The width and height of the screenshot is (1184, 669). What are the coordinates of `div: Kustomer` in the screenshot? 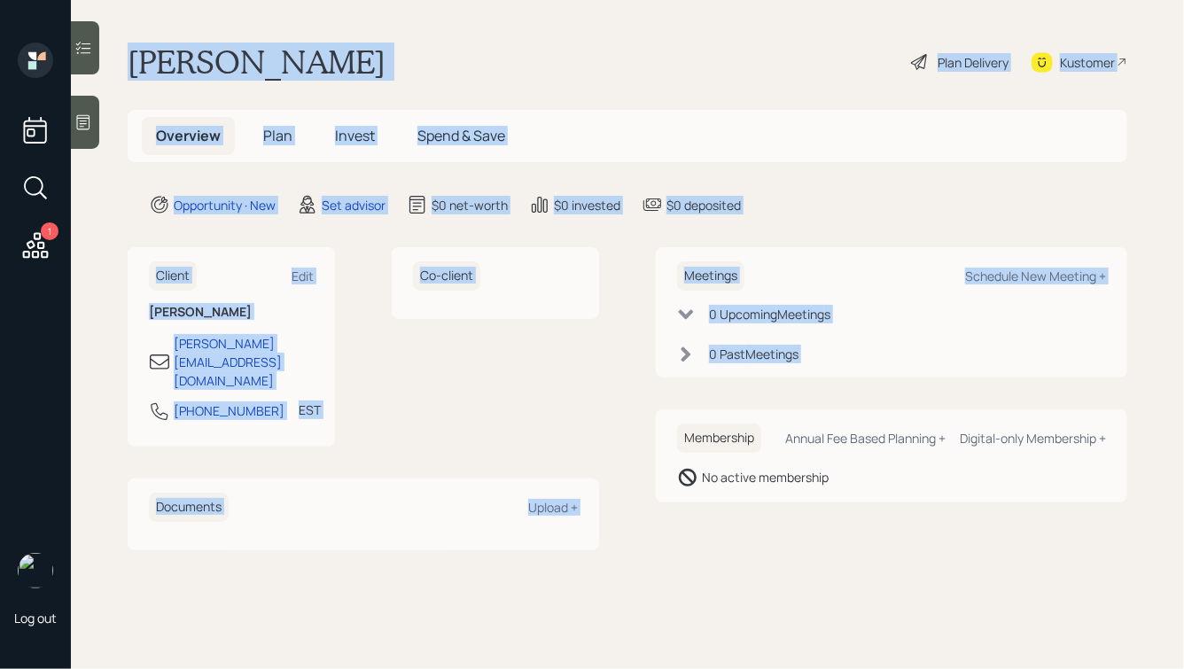 It's located at (1087, 62).